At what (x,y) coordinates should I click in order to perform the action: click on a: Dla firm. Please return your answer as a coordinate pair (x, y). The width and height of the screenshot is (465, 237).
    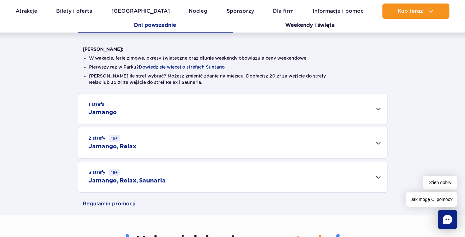
    Looking at the image, I should click on (283, 11).